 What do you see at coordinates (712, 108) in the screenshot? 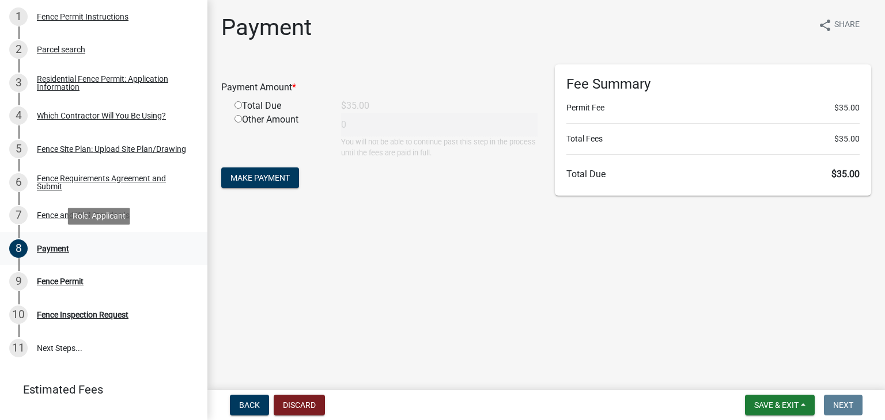
I see `li: Permit Fee` at bounding box center [712, 108].